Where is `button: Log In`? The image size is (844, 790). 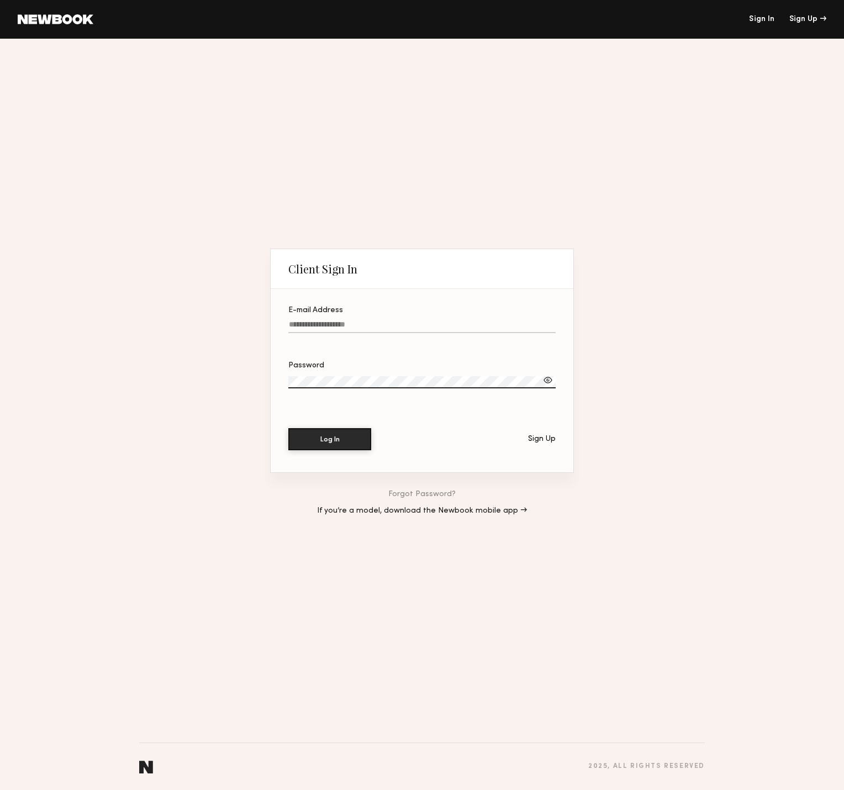 button: Log In is located at coordinates (330, 439).